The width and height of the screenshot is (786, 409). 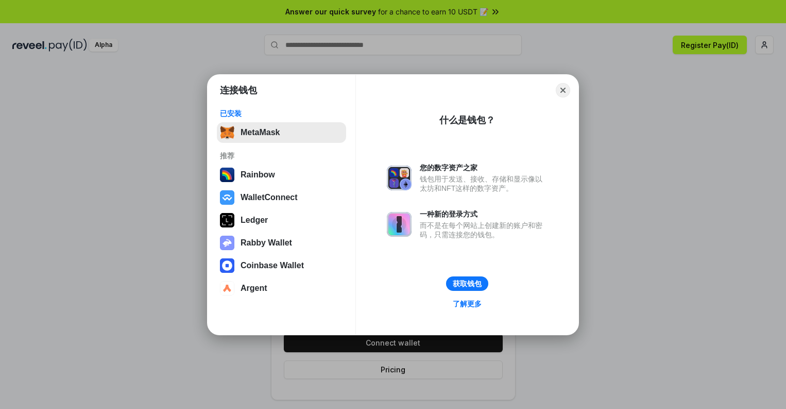 I want to click on div: Ledger, so click(x=254, y=220).